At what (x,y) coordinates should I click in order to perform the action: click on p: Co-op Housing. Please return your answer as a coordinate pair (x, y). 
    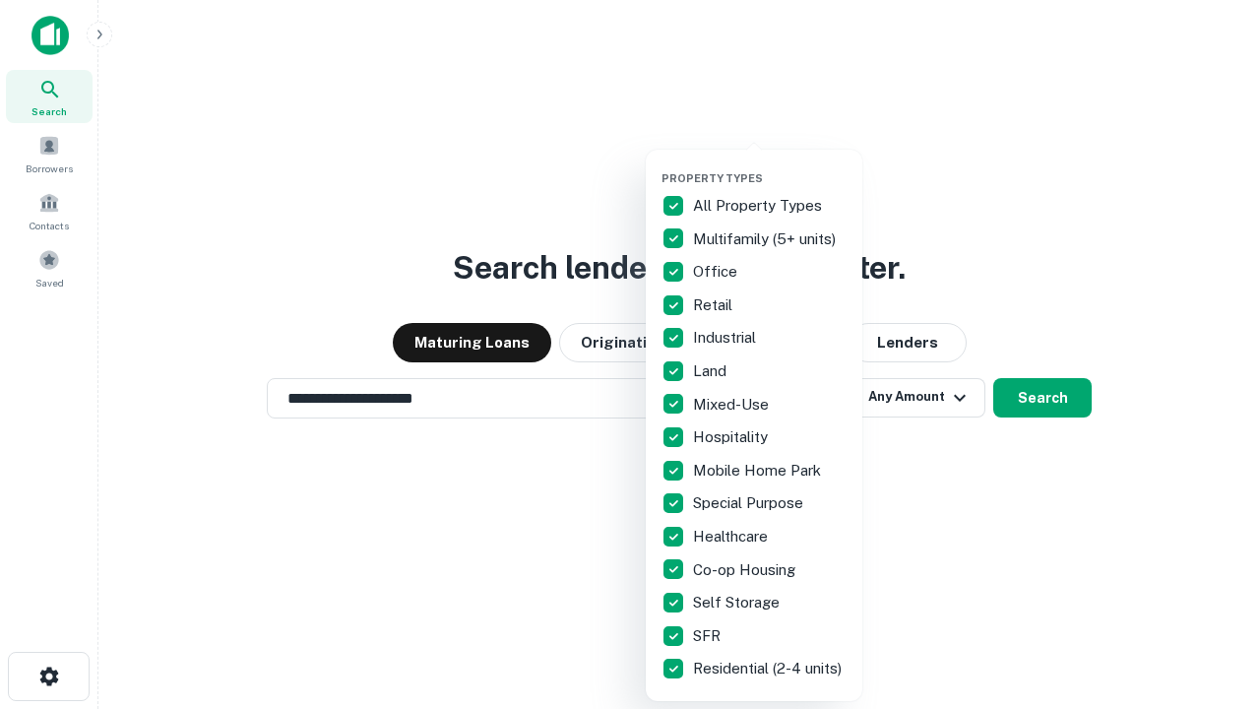
    Looking at the image, I should click on (746, 570).